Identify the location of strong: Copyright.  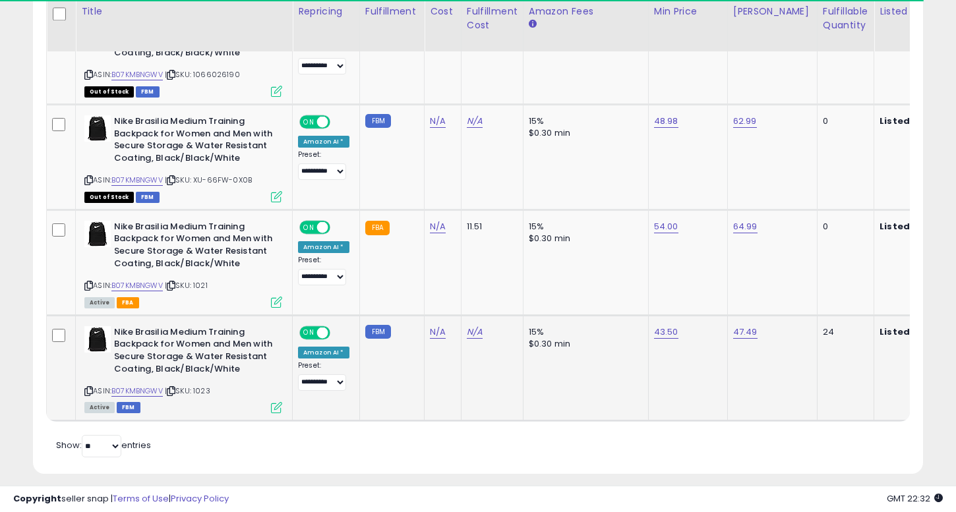
(37, 499).